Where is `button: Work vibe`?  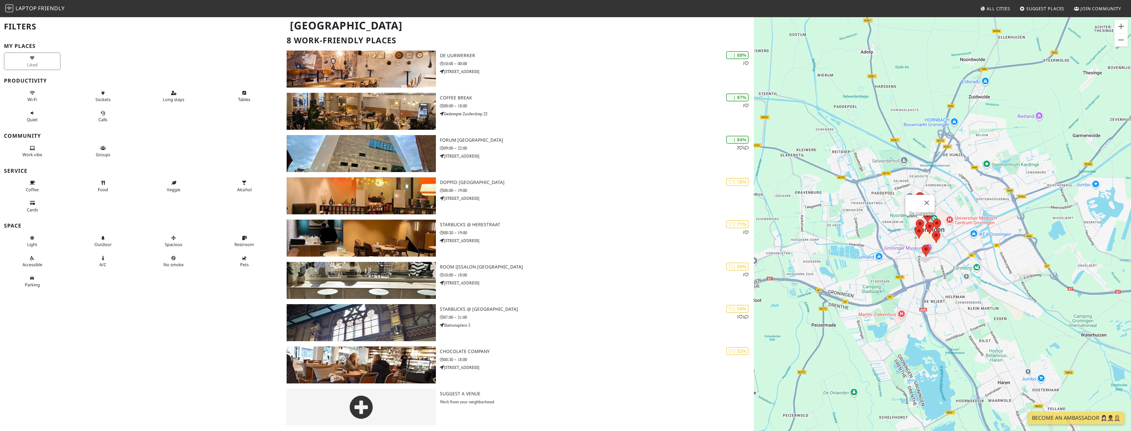 button: Work vibe is located at coordinates (32, 151).